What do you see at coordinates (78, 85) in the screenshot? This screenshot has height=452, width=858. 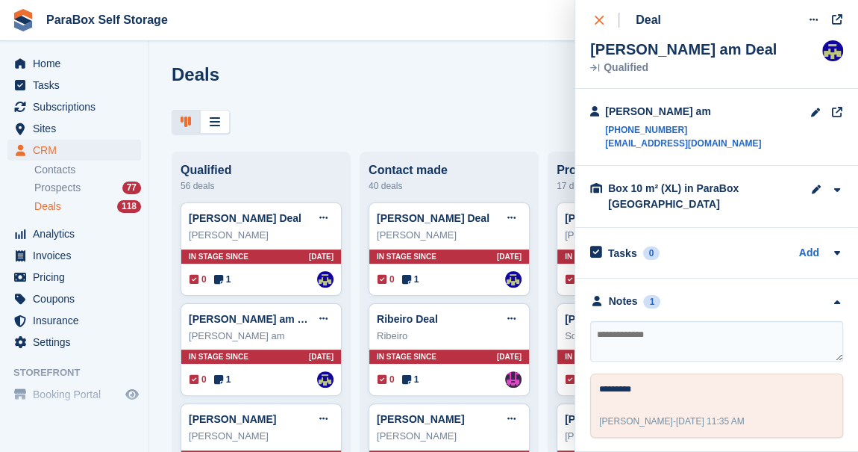 I see `span: Tasks` at bounding box center [78, 85].